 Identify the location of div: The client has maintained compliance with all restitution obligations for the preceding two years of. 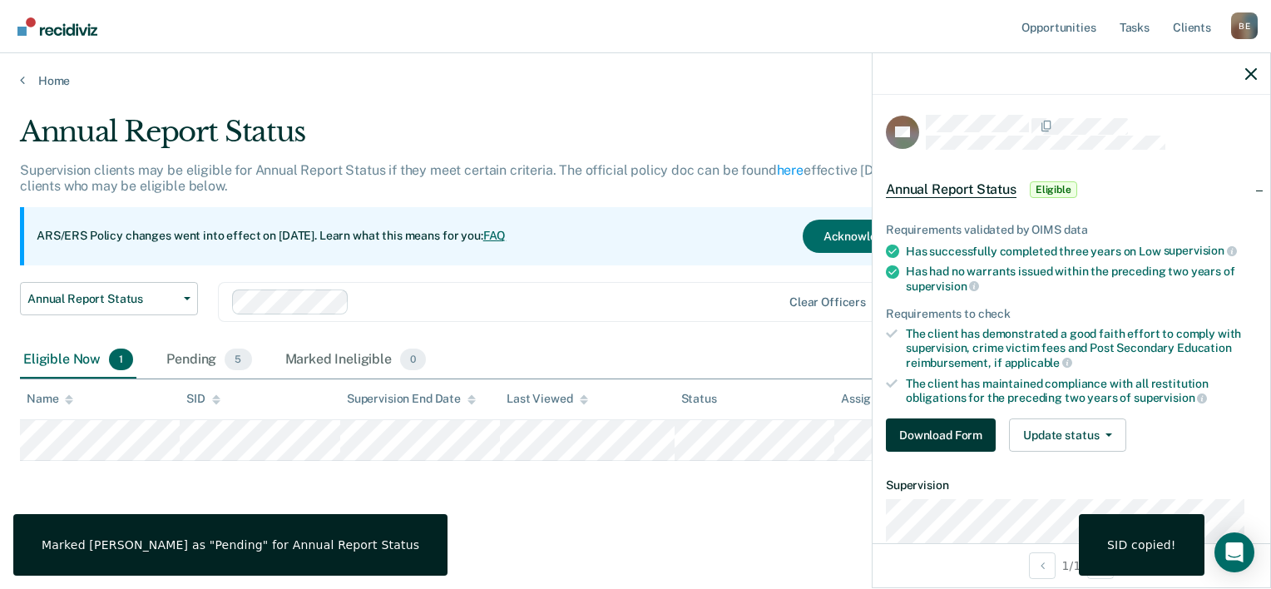
(1081, 391).